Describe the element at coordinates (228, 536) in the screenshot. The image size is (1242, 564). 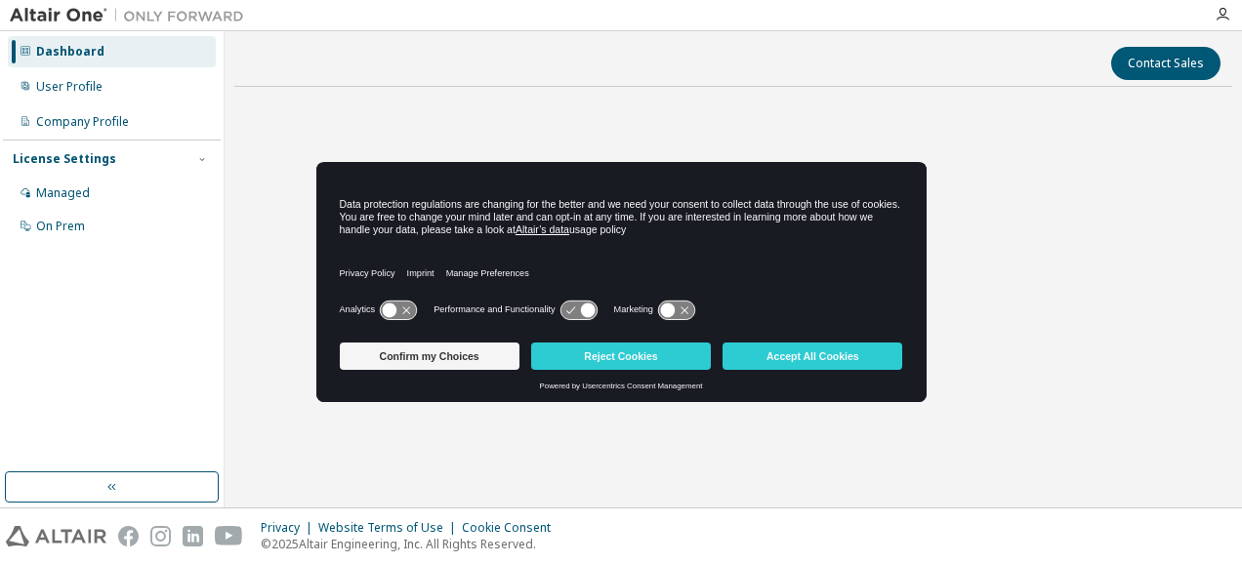
I see `img: youtube.svg` at that location.